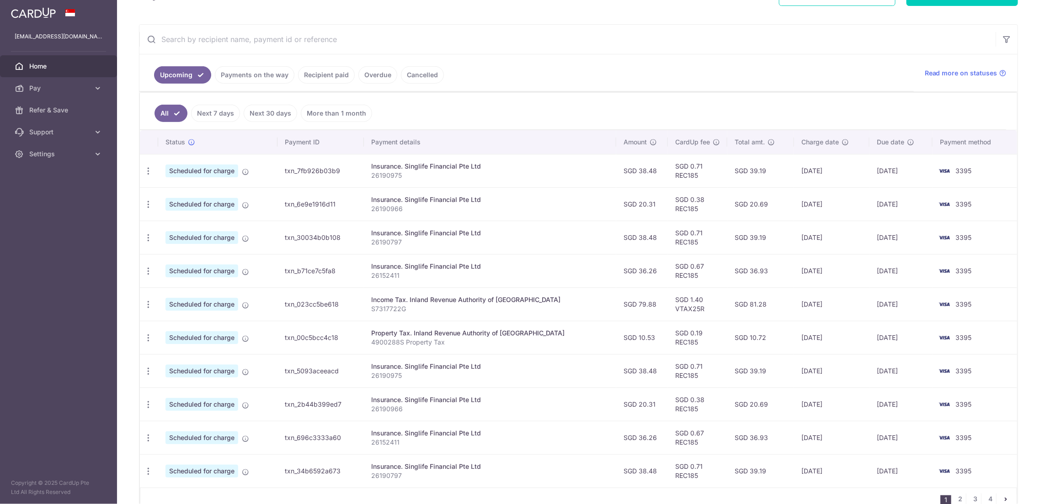 Image resolution: width=1040 pixels, height=504 pixels. What do you see at coordinates (698, 304) in the screenshot?
I see `td: SGD 1.40 VTAX25R` at bounding box center [698, 304].